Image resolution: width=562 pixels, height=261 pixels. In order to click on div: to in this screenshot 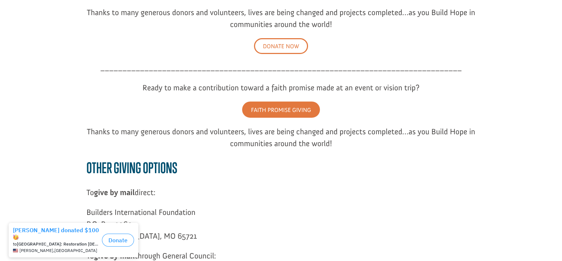, I will do `click(56, 25)`.